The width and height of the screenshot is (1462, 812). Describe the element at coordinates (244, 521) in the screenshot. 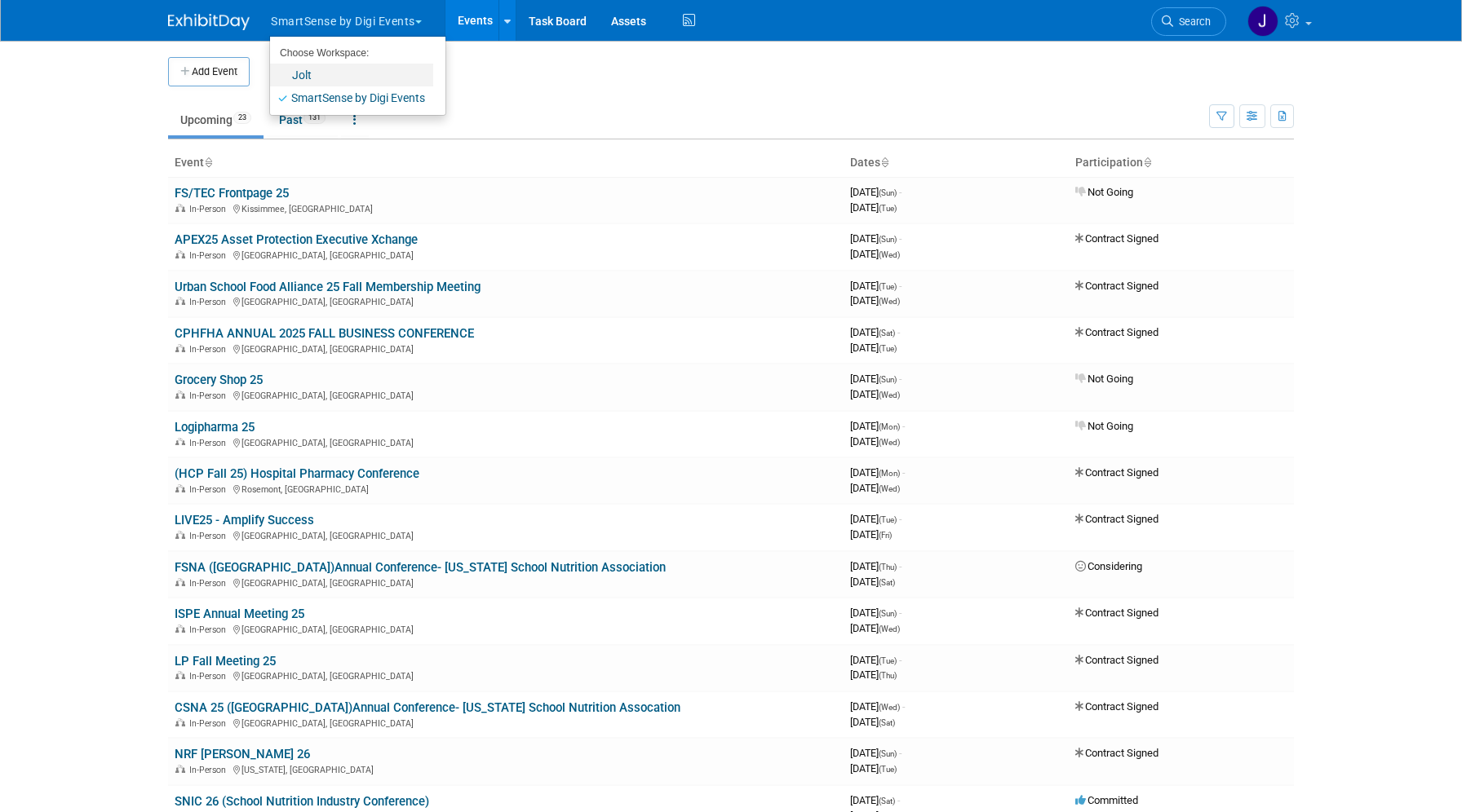

I see `a: LIVE25 - Amplify Success` at that location.